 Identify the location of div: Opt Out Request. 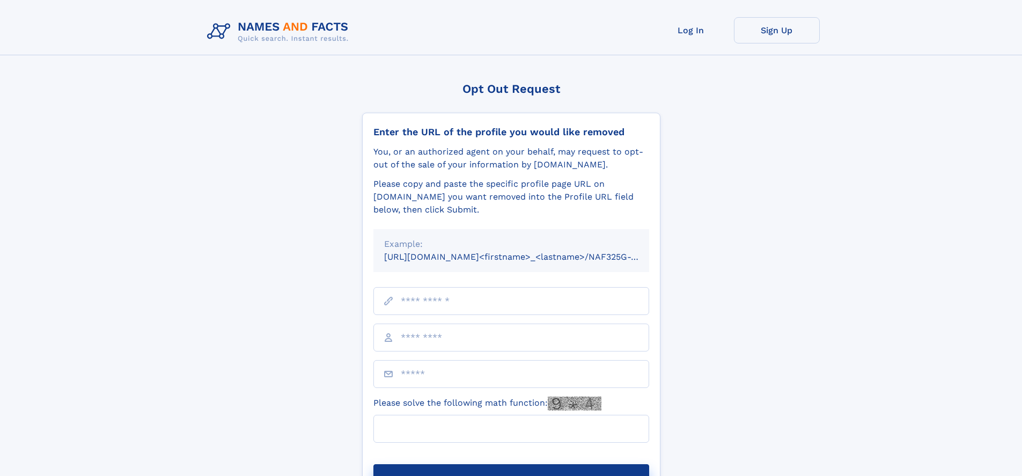
(511, 89).